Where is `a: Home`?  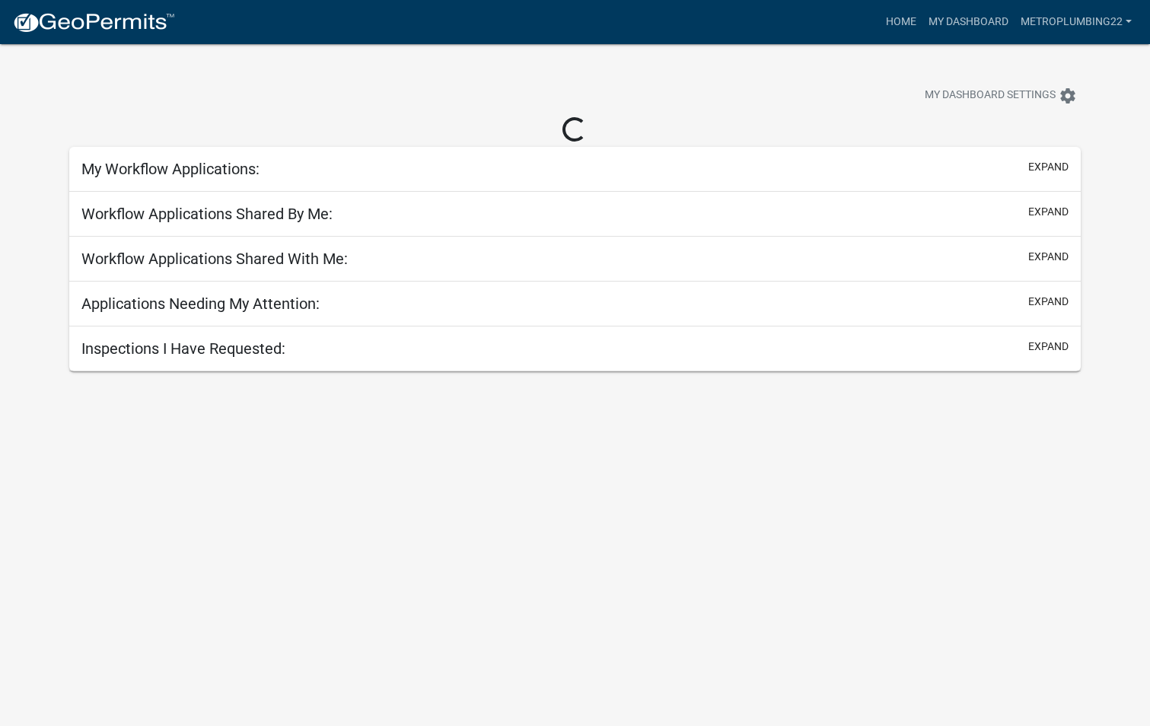
a: Home is located at coordinates (901, 22).